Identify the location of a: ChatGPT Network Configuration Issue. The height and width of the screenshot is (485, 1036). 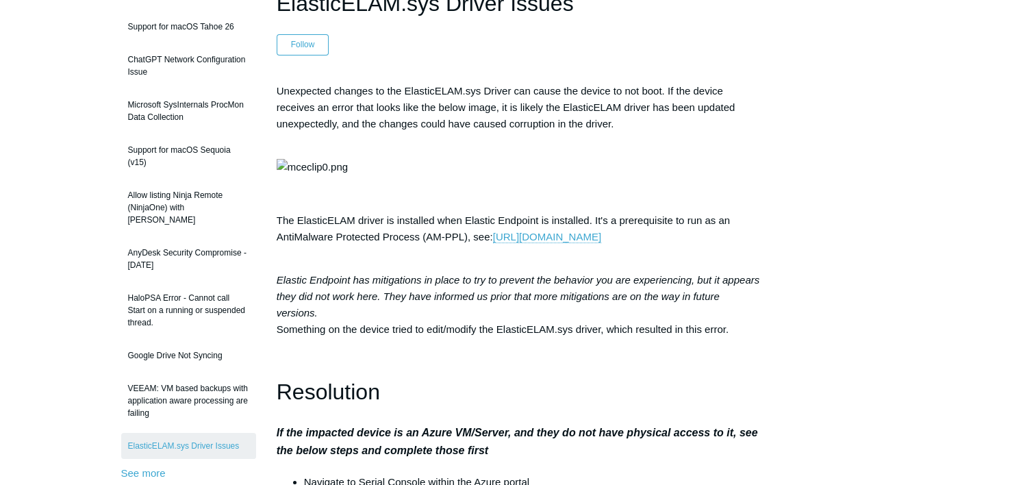
(188, 66).